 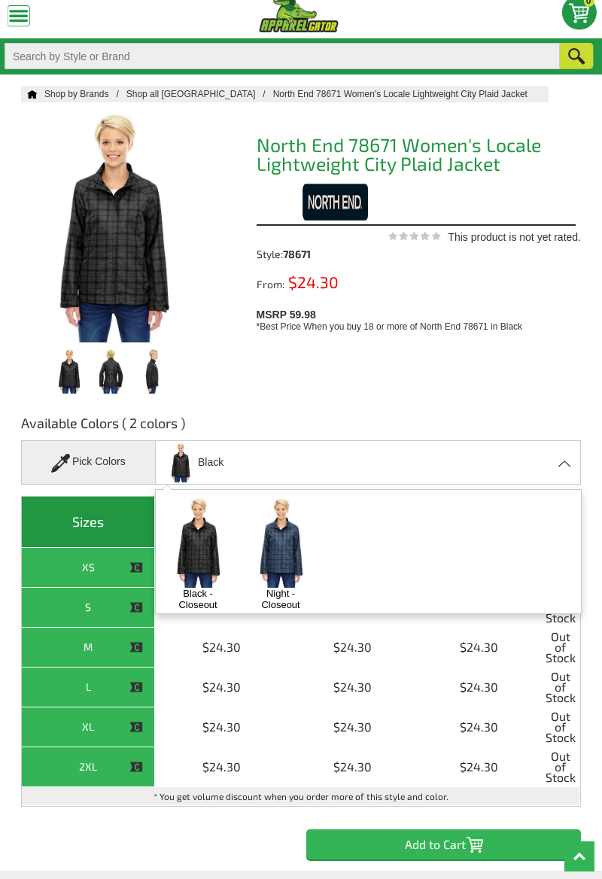 I want to click on div: L, so click(x=88, y=687).